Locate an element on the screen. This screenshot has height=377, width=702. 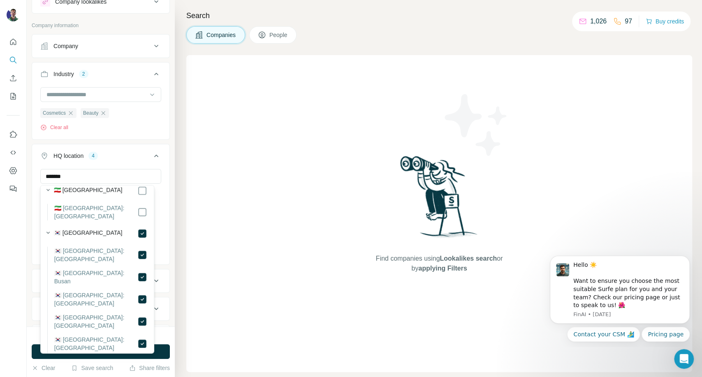
p: 97 is located at coordinates (628, 21).